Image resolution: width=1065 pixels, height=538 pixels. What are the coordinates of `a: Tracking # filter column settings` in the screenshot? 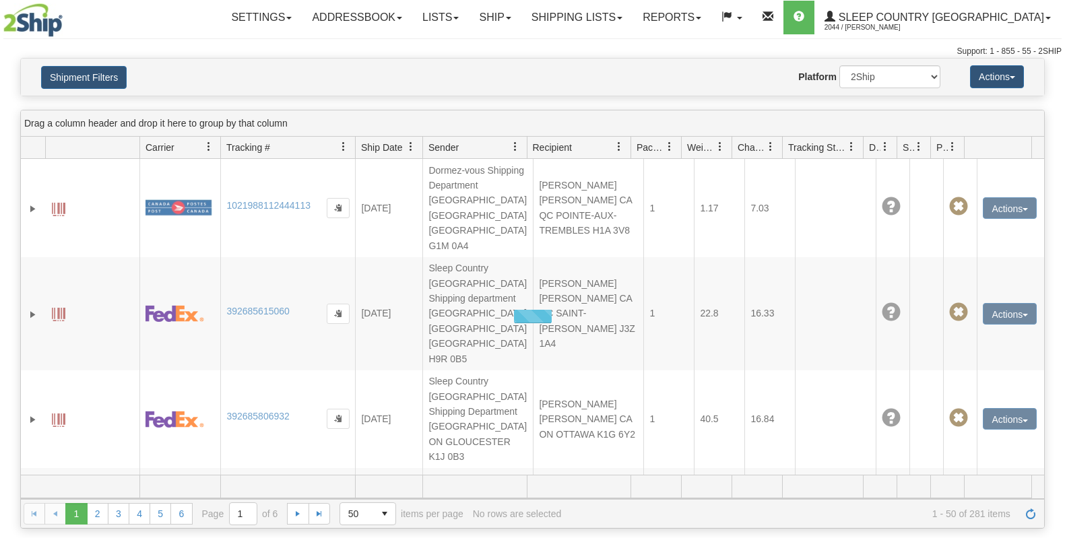 It's located at (344, 147).